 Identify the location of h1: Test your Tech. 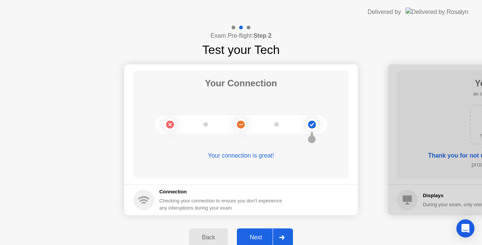
(241, 50).